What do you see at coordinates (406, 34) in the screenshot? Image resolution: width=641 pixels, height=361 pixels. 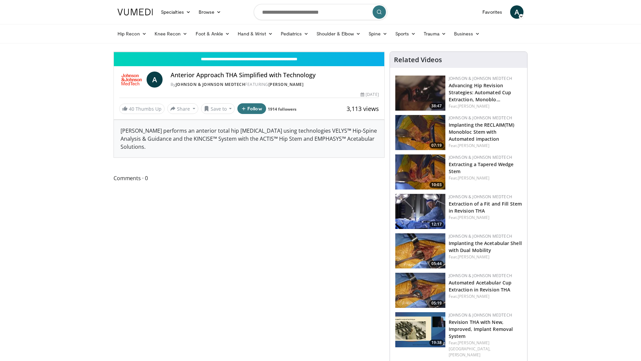 I see `a: Sports` at bounding box center [406, 34].